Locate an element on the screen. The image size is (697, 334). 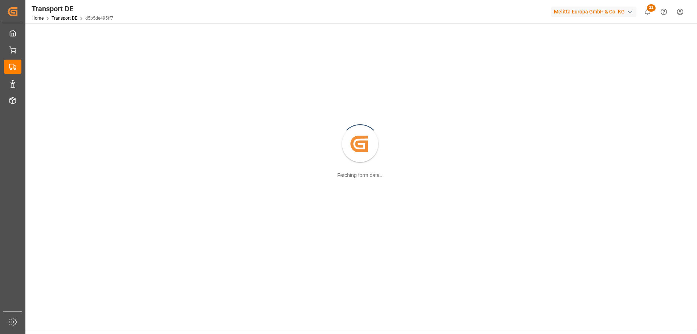
button: Help Center is located at coordinates (664, 12).